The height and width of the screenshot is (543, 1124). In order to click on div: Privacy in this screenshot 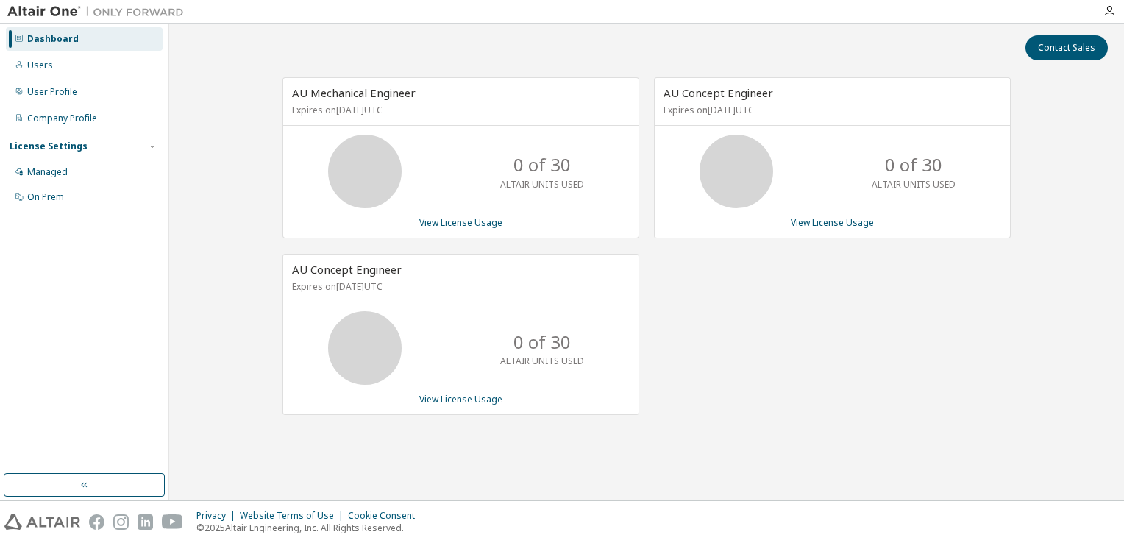, I will do `click(218, 516)`.